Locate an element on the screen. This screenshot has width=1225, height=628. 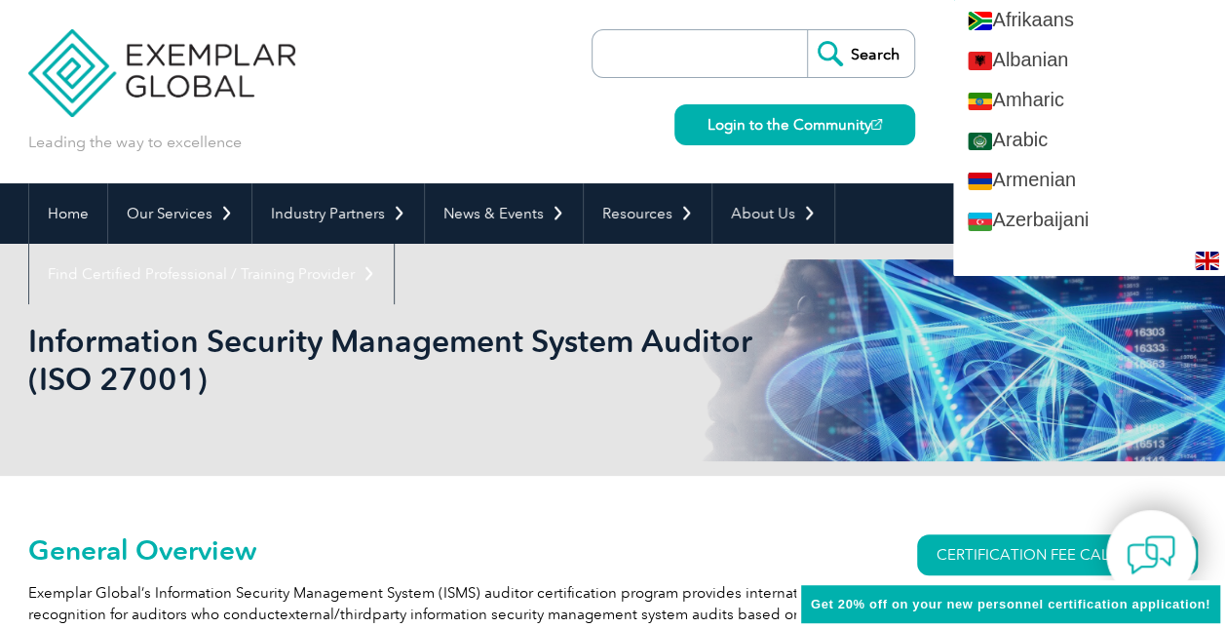
a: Find Certified Professional / Training Provider is located at coordinates (211, 274).